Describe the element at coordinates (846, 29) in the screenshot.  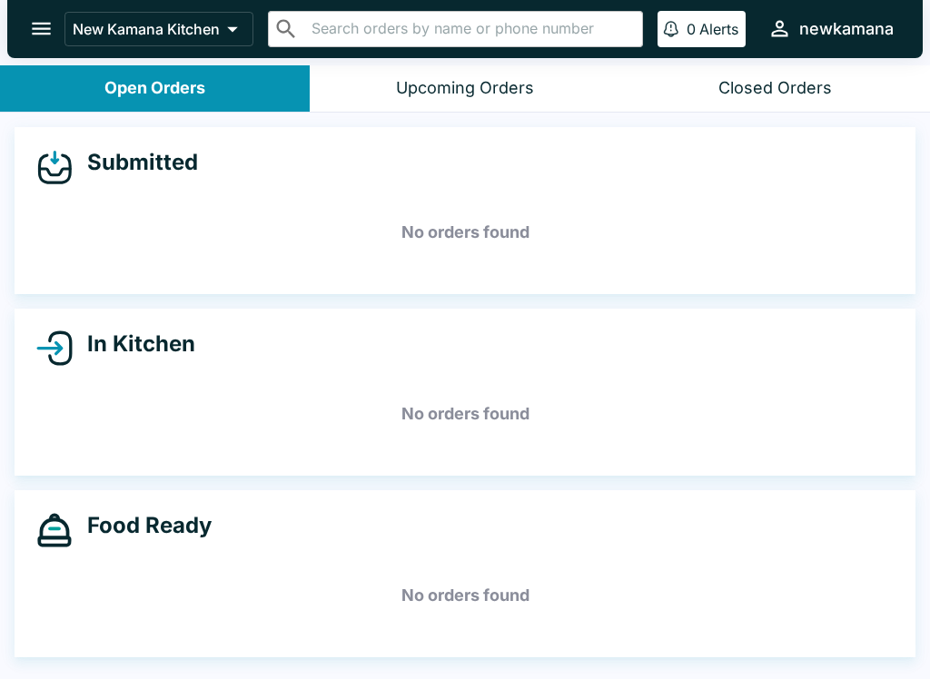
I see `div: newkamana` at that location.